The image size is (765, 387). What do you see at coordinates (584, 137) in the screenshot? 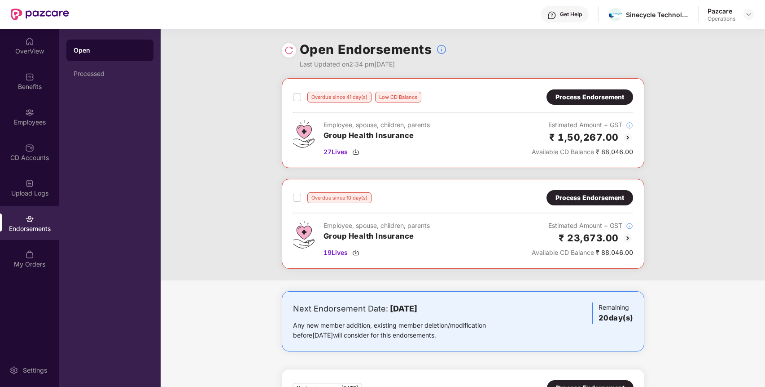
I see `h2: ₹ 1,50,267.00` at bounding box center [584, 137].